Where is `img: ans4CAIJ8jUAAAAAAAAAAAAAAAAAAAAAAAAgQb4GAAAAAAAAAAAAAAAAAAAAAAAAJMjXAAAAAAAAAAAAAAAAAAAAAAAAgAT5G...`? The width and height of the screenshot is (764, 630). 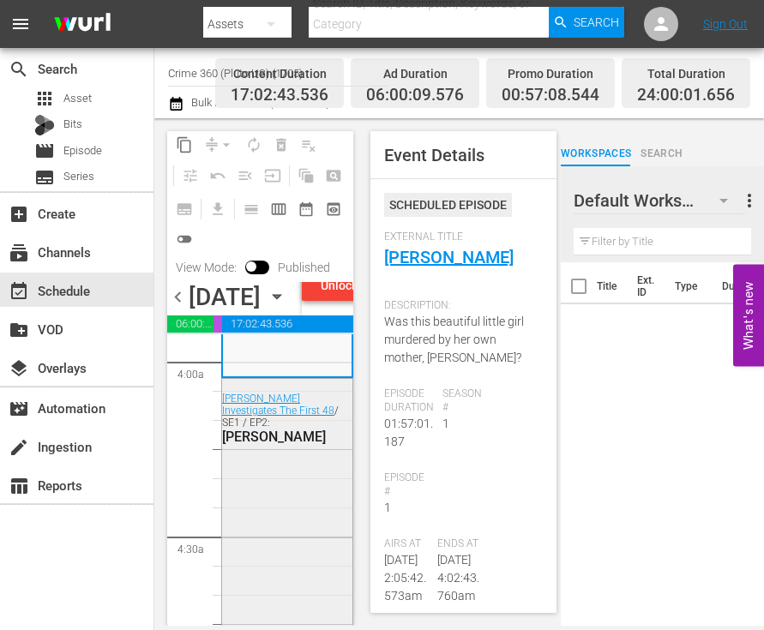 img: ans4CAIJ8jUAAAAAAAAAAAAAAAAAAAAAAAAgQb4GAAAAAAAAAAAAAAAAAAAAAAAAJMjXAAAAAAAAAAAAAAAAAAAAAAAAgAT5G... is located at coordinates (82, 24).